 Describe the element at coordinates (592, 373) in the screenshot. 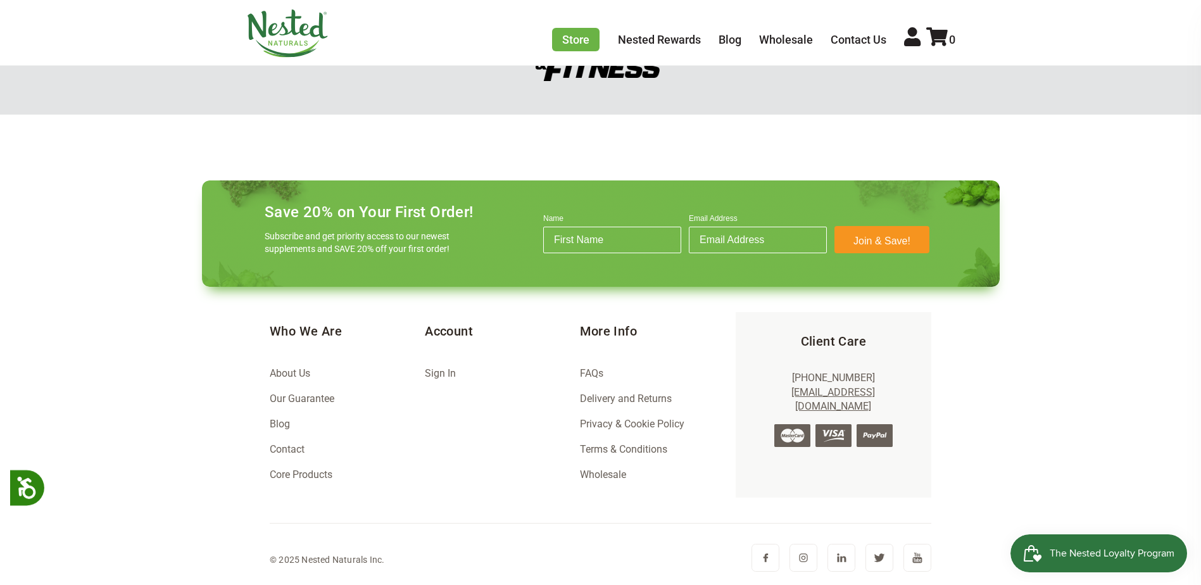

I see `a: FAQs` at that location.